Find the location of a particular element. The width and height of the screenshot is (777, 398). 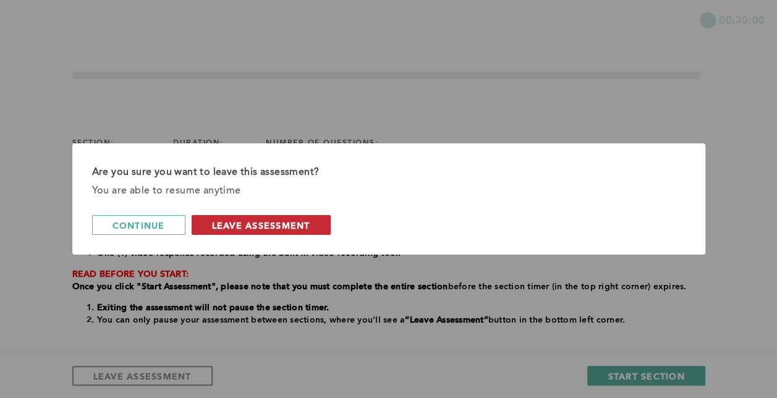

div: Are you sure you want to leave this assessment? is located at coordinates (389, 173).